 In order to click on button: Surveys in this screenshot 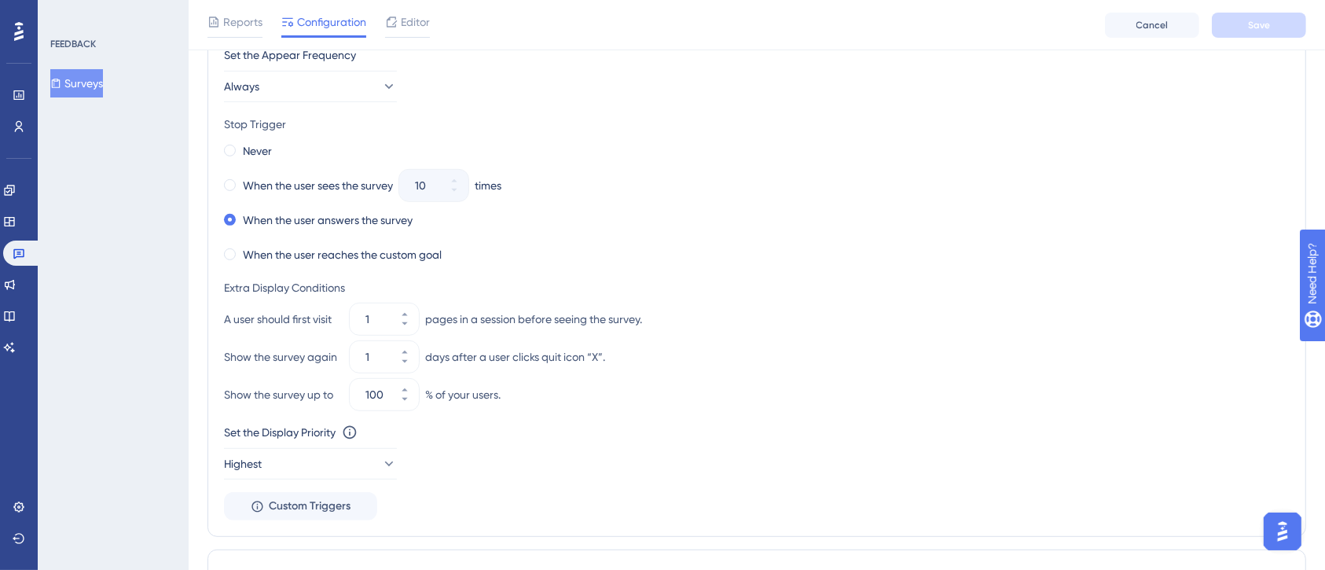, I will do `click(76, 83)`.